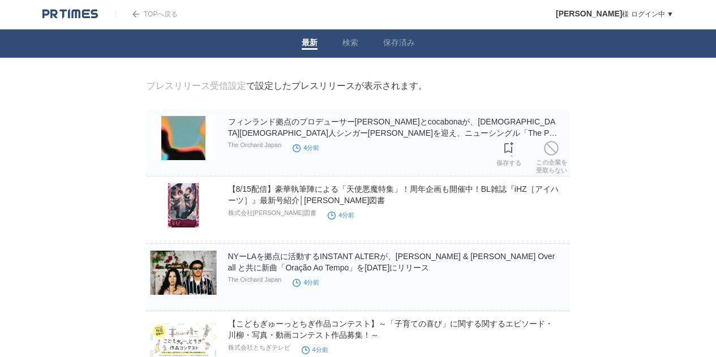  I want to click on img: arrow.png, so click(136, 14).